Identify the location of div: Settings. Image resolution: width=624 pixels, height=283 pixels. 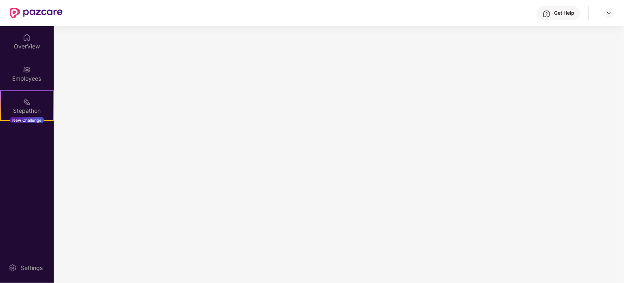
(32, 268).